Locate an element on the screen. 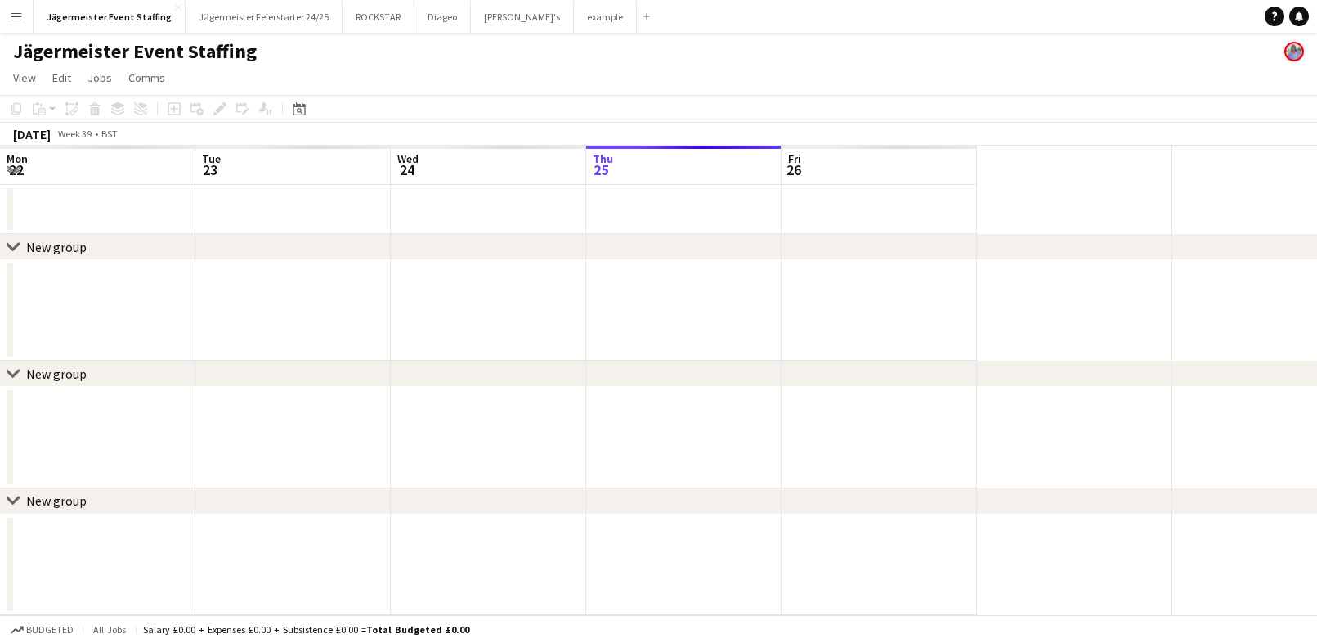  div: Salary £0.00 + Expenses £0.00 + Subsistence £0.00 = is located at coordinates (306, 629).